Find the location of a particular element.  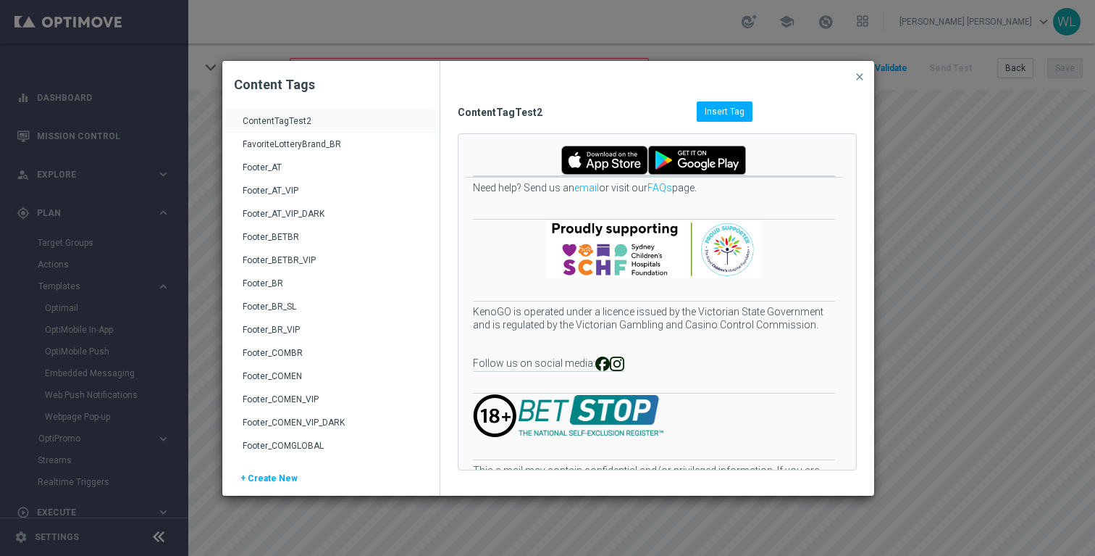

img: Proudly Supporting Sydney Children's Hospitals Foundation is located at coordinates (654, 249).